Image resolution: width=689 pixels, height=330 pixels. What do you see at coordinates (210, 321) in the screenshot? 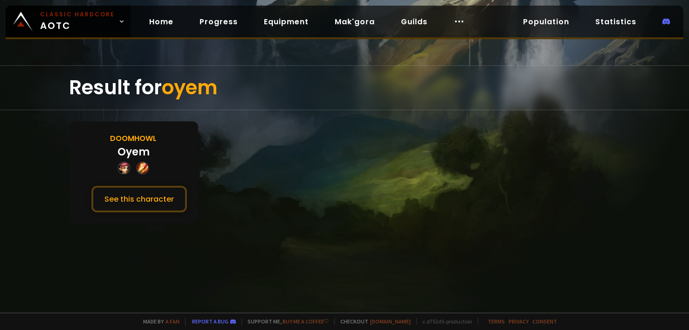
I see `a: Report a bug` at bounding box center [210, 321].